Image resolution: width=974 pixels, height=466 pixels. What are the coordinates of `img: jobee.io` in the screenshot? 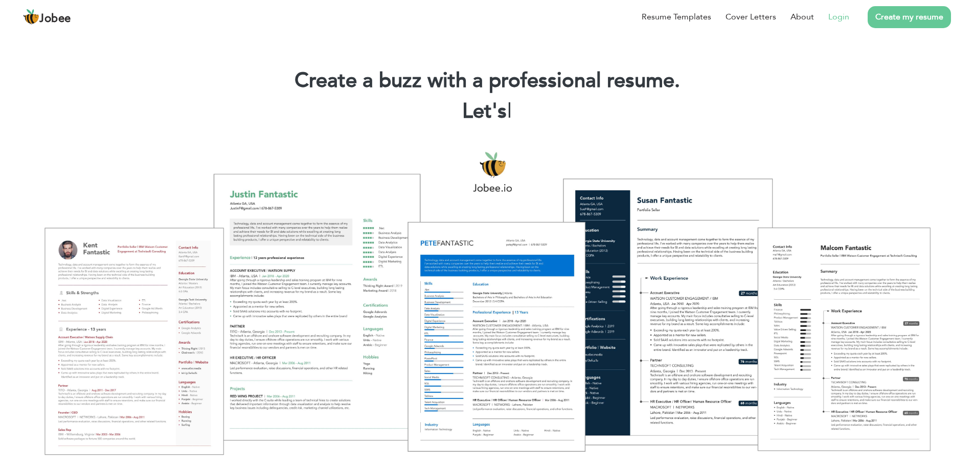 It's located at (31, 17).